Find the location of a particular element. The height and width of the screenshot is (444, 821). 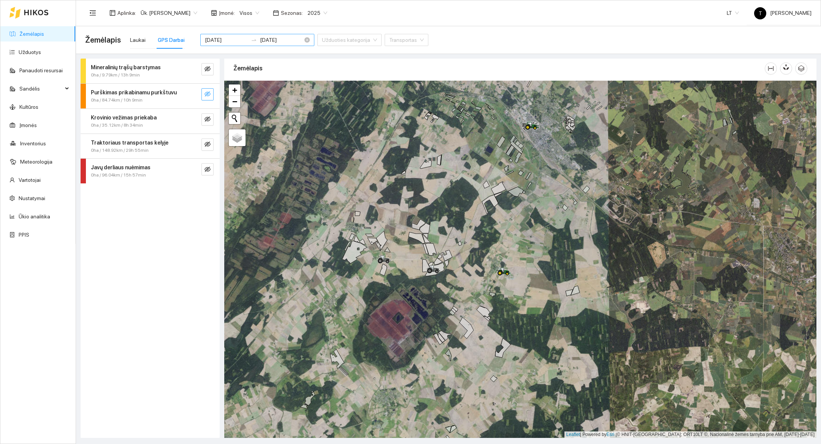

a: Vartotojai is located at coordinates (30, 180).